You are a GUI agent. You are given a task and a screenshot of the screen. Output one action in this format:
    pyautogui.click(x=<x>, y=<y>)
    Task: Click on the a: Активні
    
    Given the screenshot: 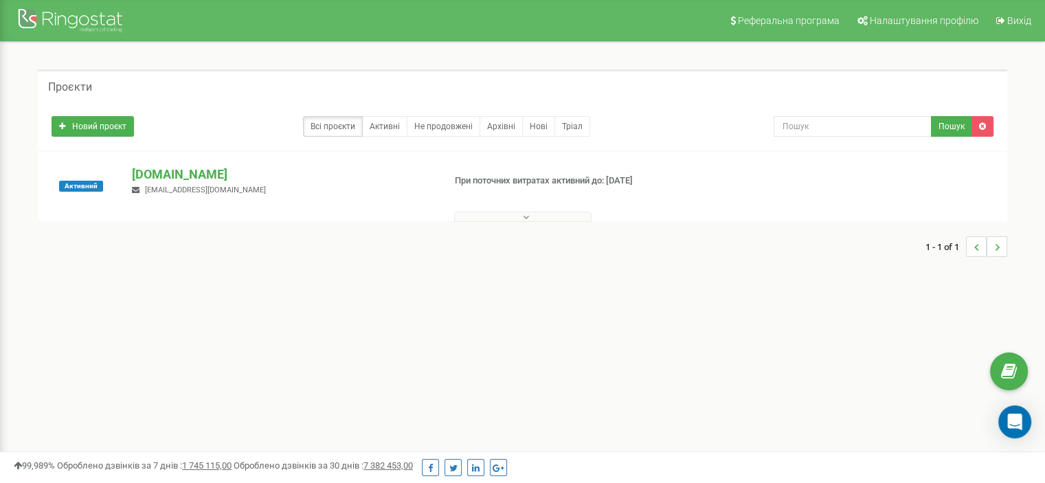 What is the action you would take?
    pyautogui.click(x=385, y=126)
    